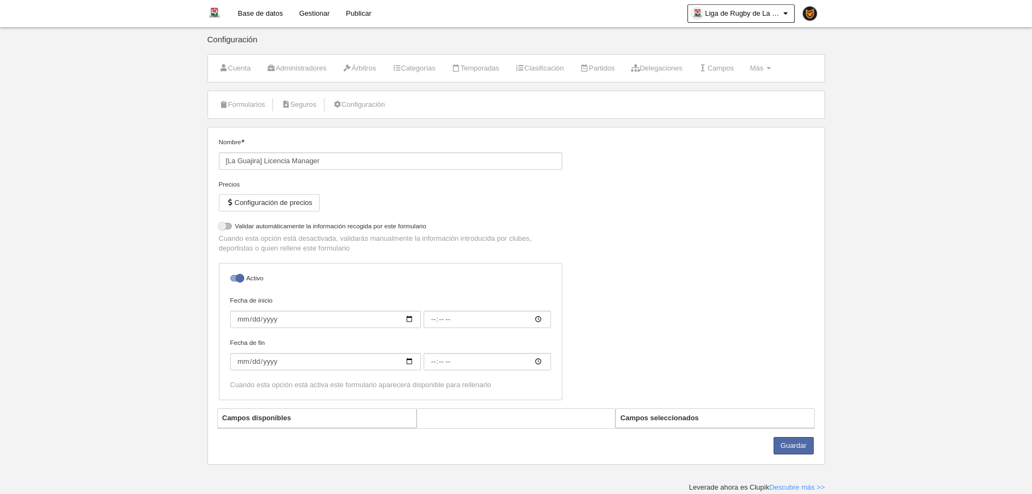 The height and width of the screenshot is (494, 1032). Describe the element at coordinates (760, 68) in the screenshot. I see `a: Más` at that location.